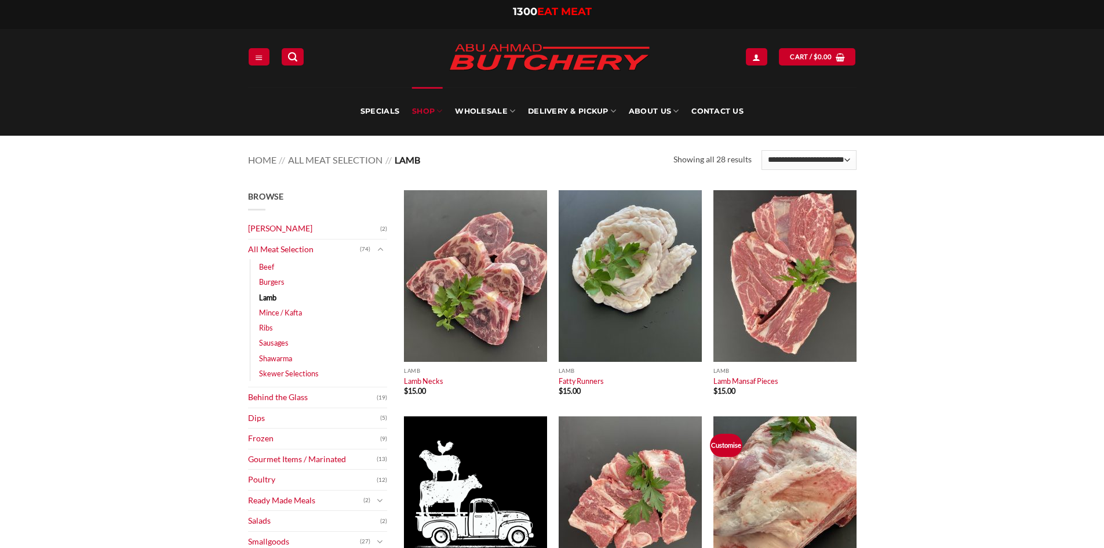  Describe the element at coordinates (549, 58) in the screenshot. I see `img: Abu Ahmad Butchery` at that location.